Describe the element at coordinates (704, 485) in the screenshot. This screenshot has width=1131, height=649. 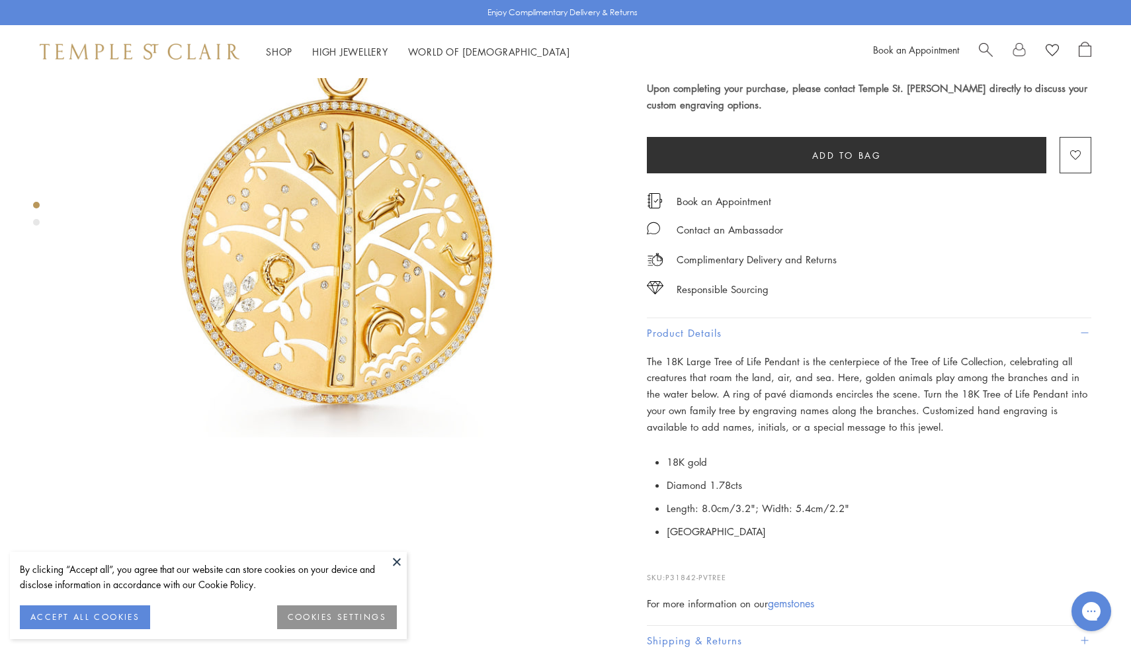
I see `span: Diamond 1.78cts` at that location.